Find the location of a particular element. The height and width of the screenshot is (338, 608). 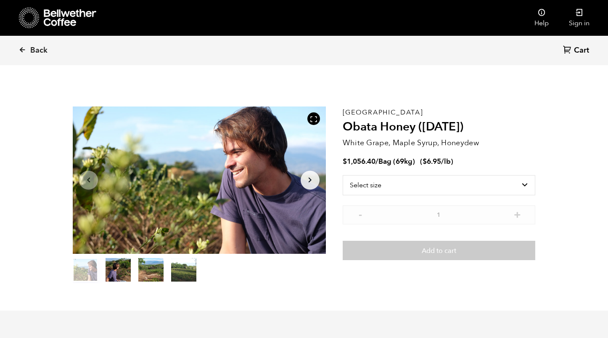

button: Add to cart is located at coordinates (439, 250).